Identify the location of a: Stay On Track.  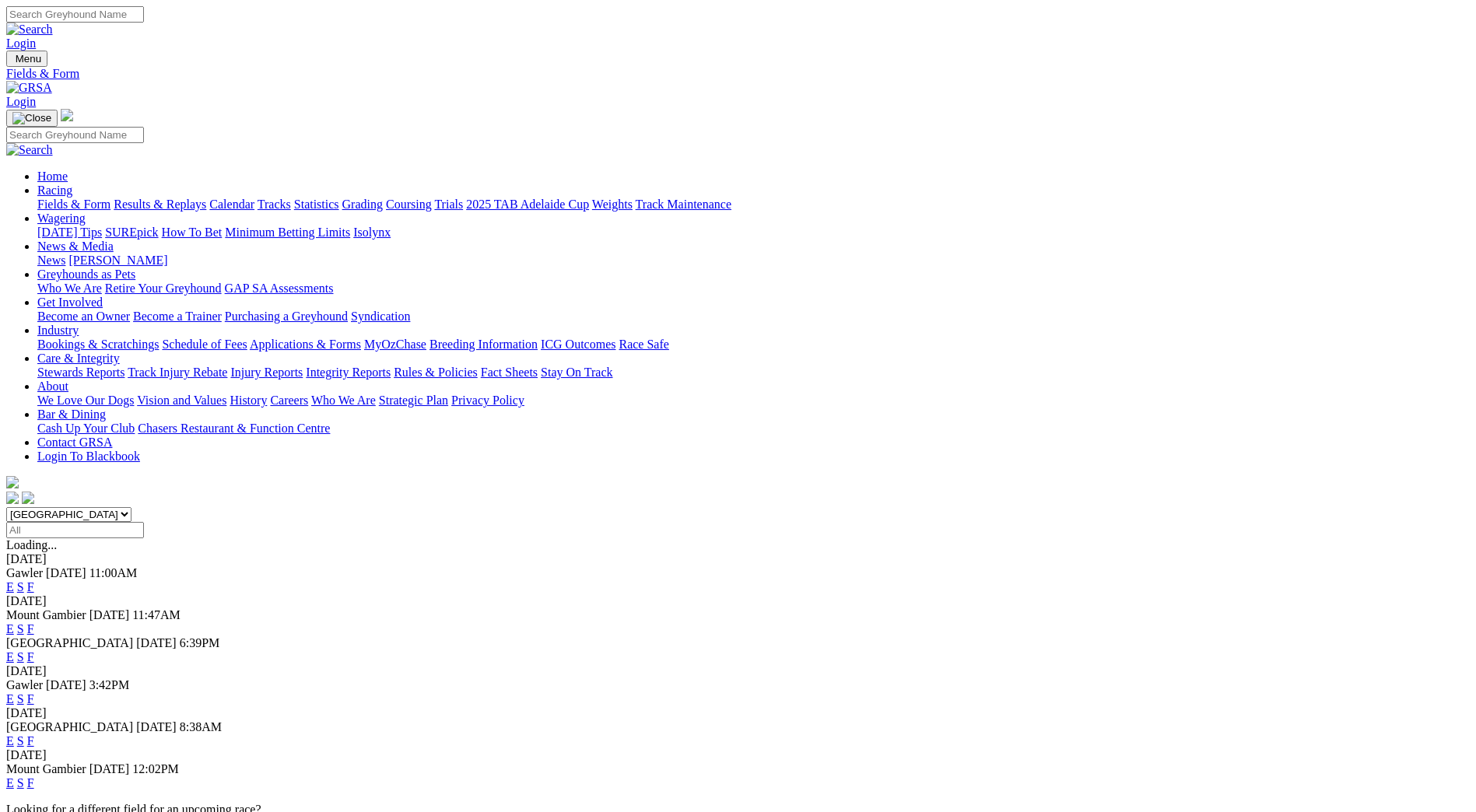
(576, 372).